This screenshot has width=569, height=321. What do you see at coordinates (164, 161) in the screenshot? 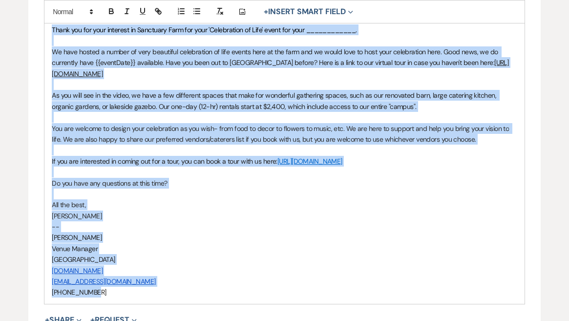
I see `span: If you are interested in coming out for a tour, you can book a tour with us here:` at bounding box center [164, 161].